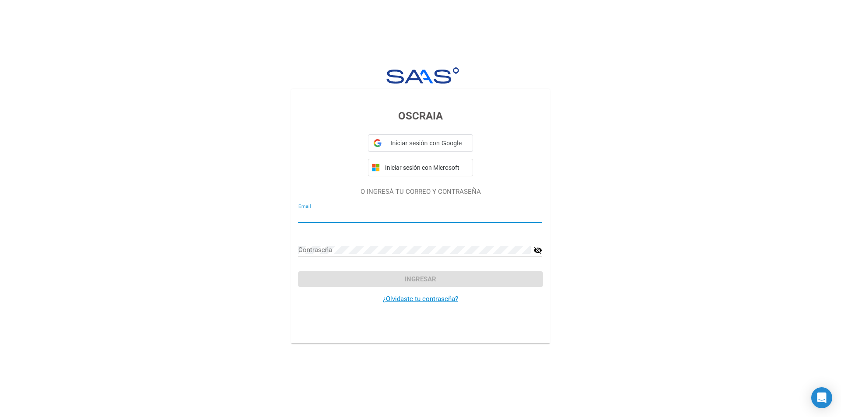 This screenshot has height=417, width=841. Describe the element at coordinates (420, 299) in the screenshot. I see `a: ¿Olvidaste tu contraseña?` at that location.